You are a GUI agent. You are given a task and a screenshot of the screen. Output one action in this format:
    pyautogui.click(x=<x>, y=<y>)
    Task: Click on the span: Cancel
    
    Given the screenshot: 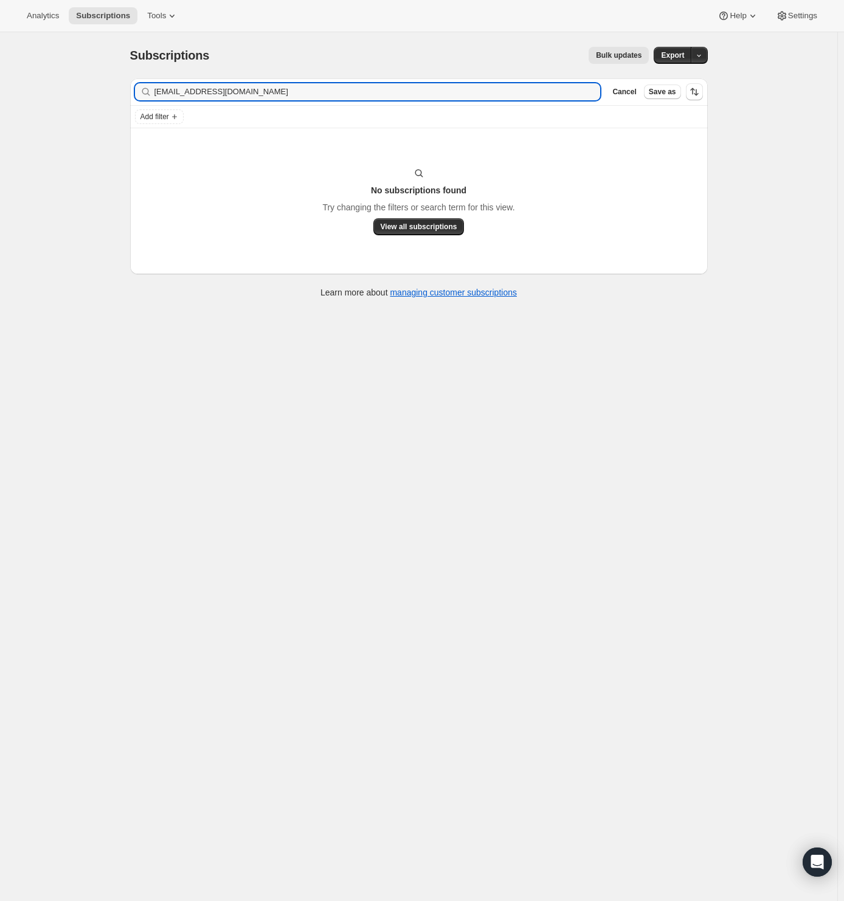 What is the action you would take?
    pyautogui.click(x=624, y=92)
    